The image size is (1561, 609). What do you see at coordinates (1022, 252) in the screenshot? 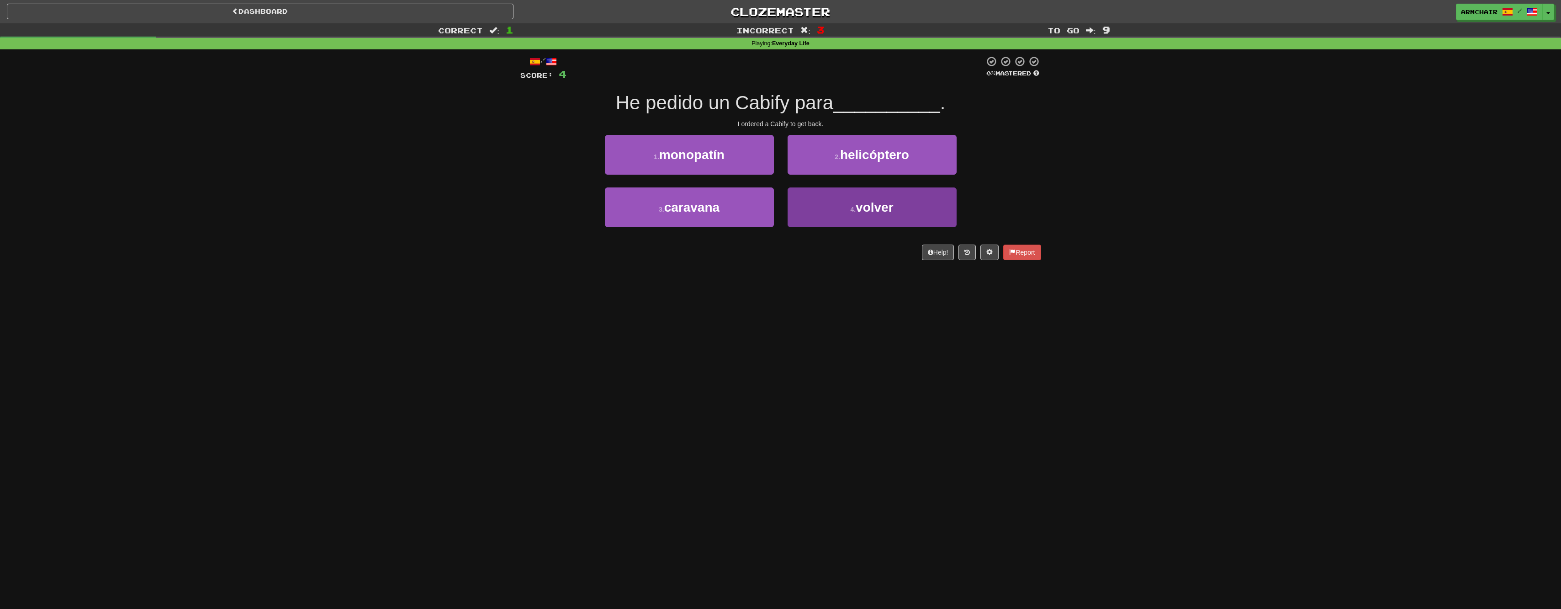
I see `button: Report` at bounding box center [1022, 252].